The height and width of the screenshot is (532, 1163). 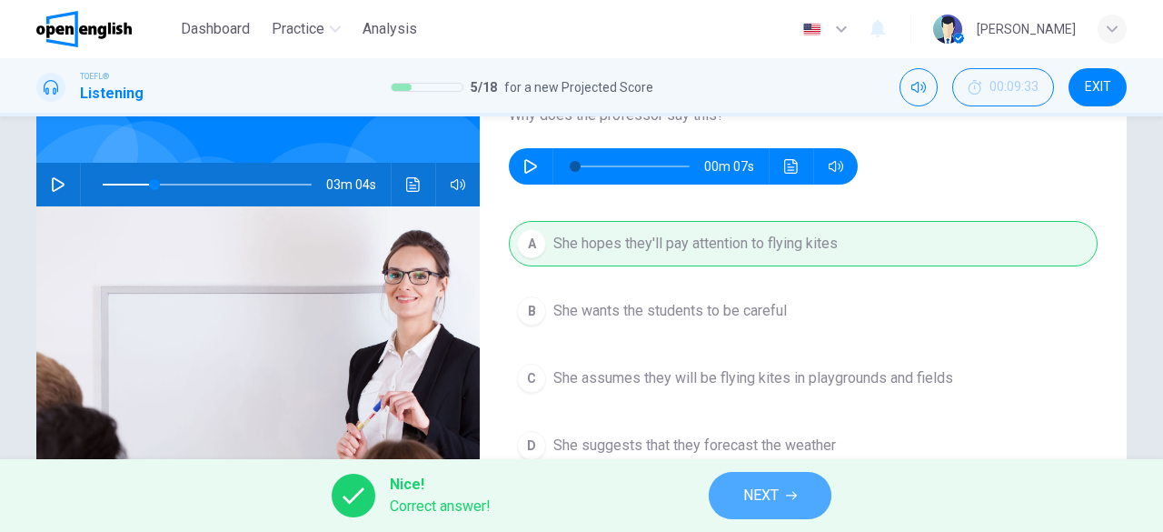 What do you see at coordinates (440, 506) in the screenshot?
I see `span: Correct answer!` at bounding box center [440, 506].